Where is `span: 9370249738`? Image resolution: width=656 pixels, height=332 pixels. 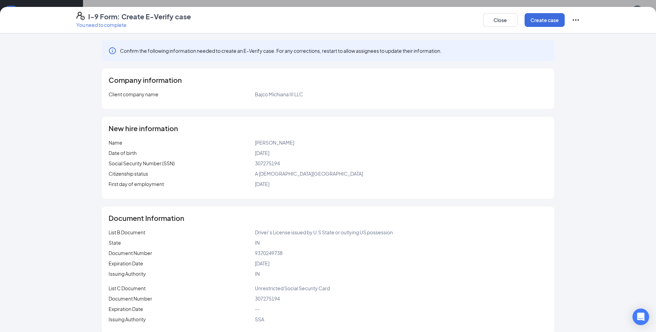 span: 9370249738 is located at coordinates (269, 253).